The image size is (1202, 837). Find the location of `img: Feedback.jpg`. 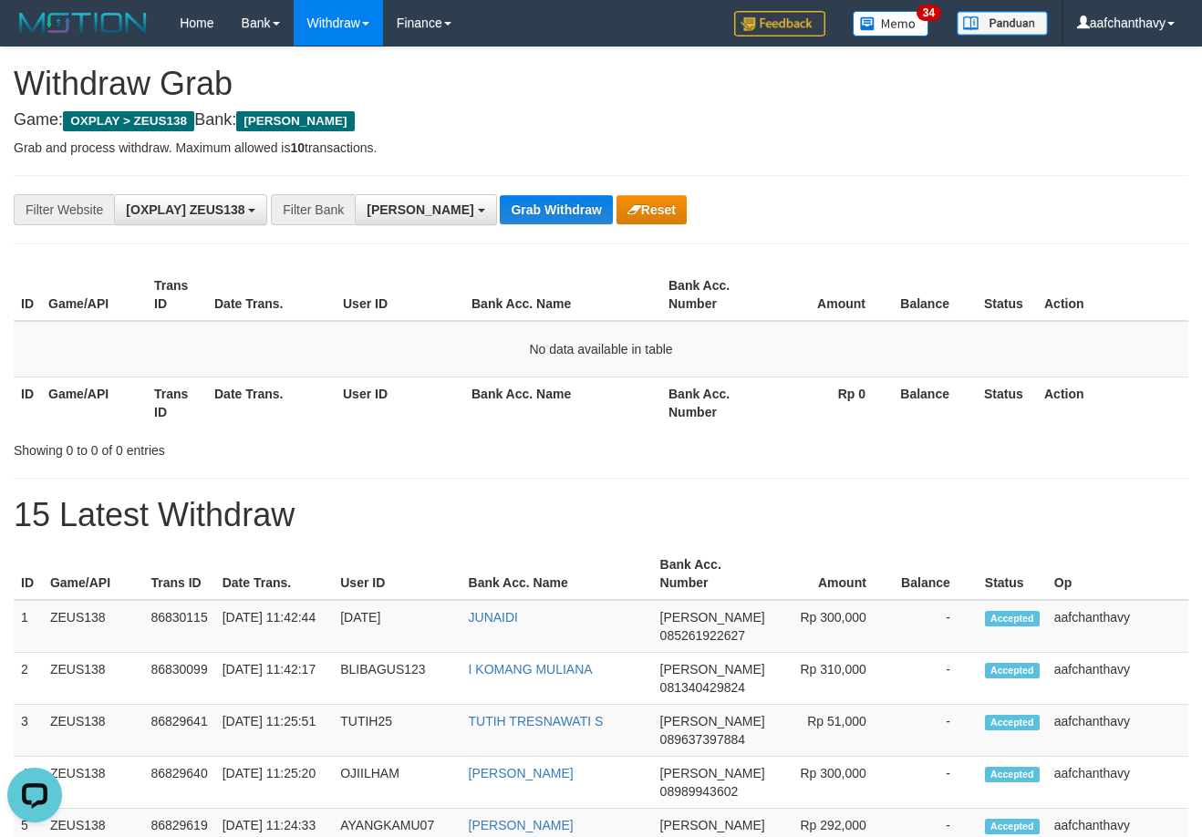

img: Feedback.jpg is located at coordinates (779, 24).